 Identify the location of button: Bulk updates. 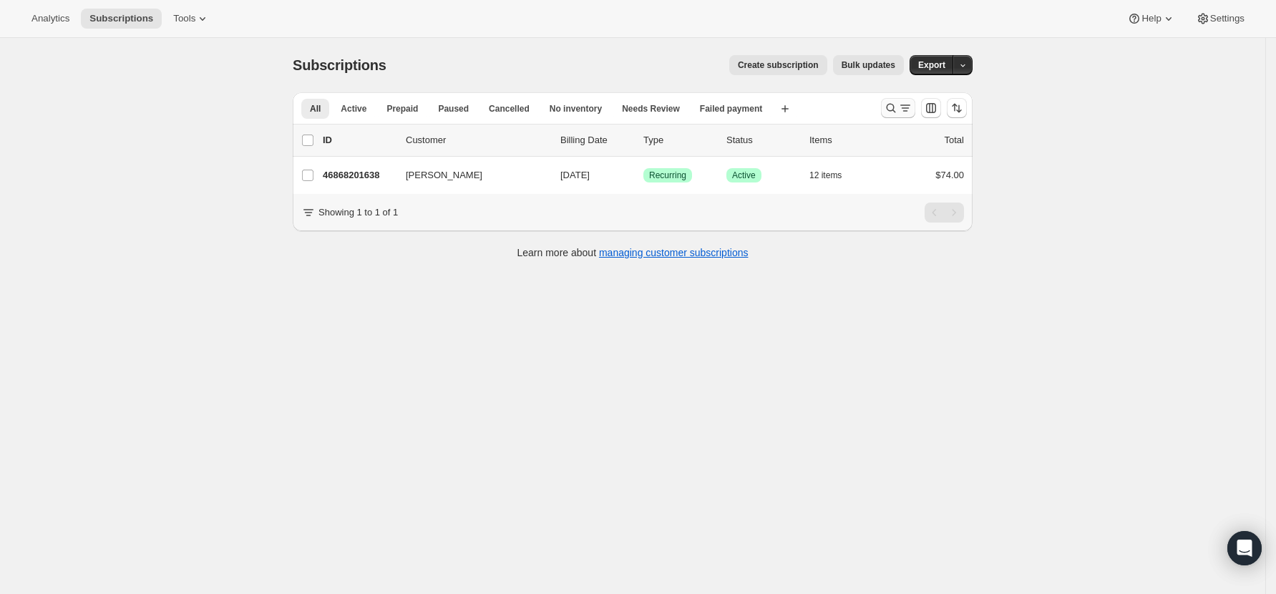
(868, 65).